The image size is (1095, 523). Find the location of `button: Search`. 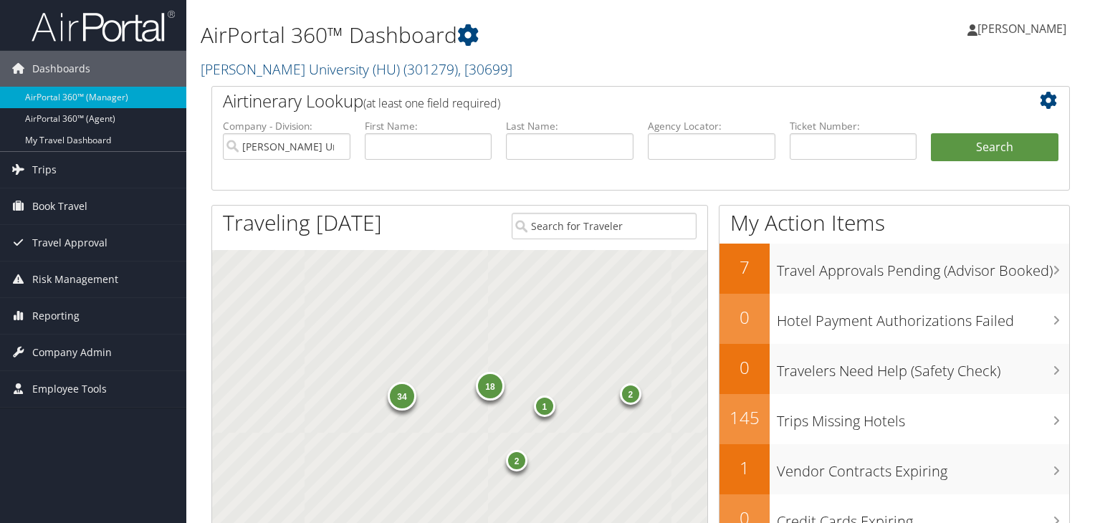

button: Search is located at coordinates (995, 148).